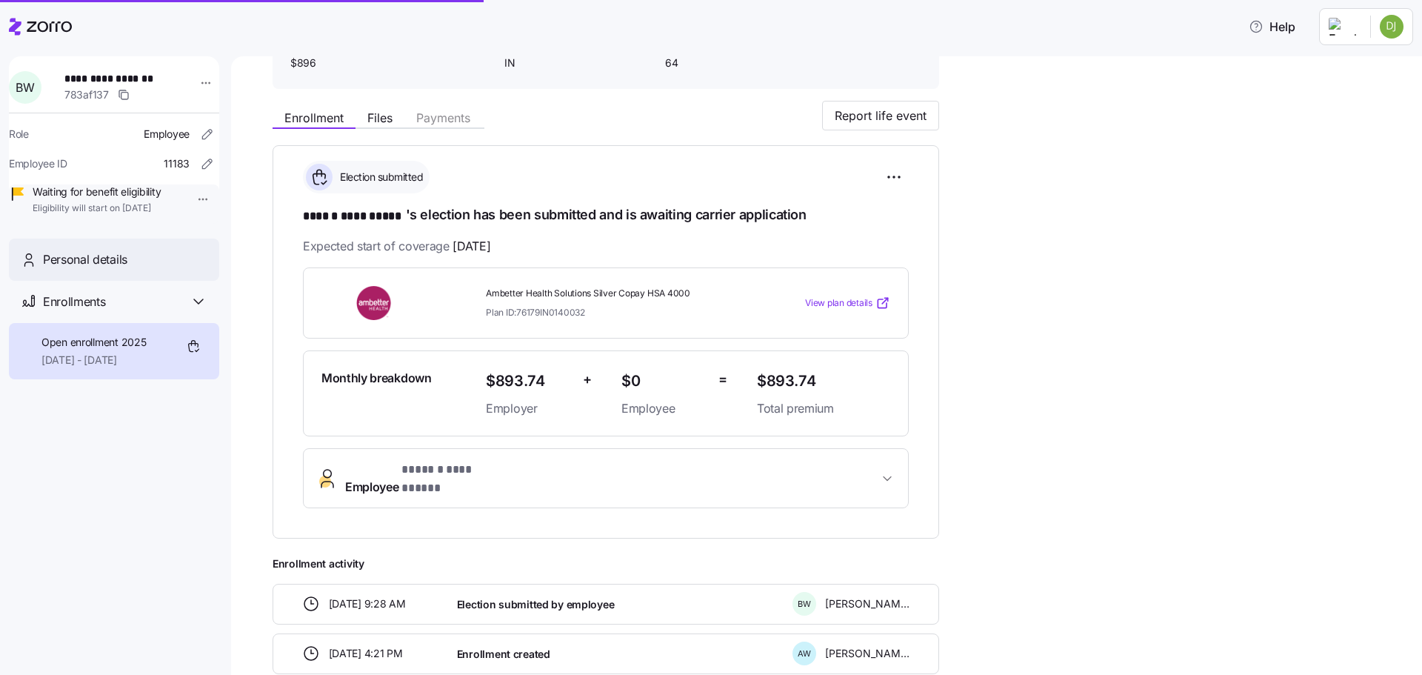 This screenshot has height=675, width=1422. Describe the element at coordinates (535, 312) in the screenshot. I see `span: Plan ID: 76179IN0140032` at that location.